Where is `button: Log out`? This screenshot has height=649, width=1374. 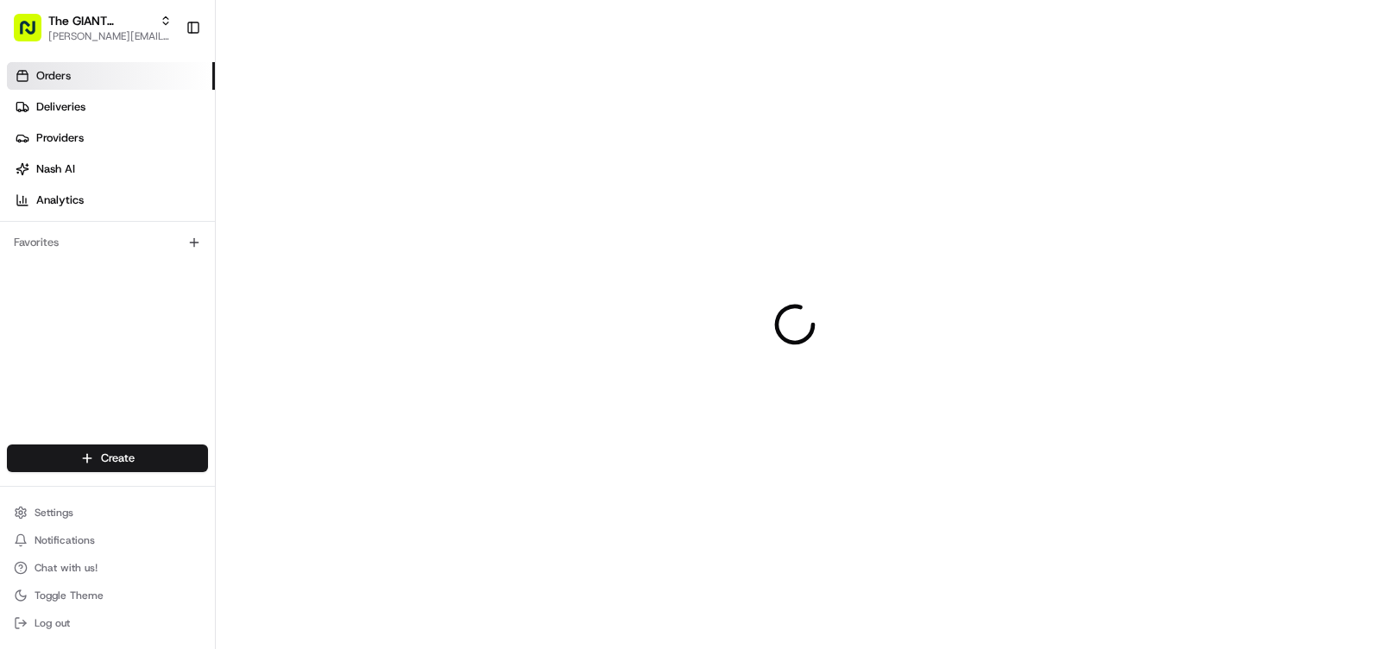 button: Log out is located at coordinates (107, 623).